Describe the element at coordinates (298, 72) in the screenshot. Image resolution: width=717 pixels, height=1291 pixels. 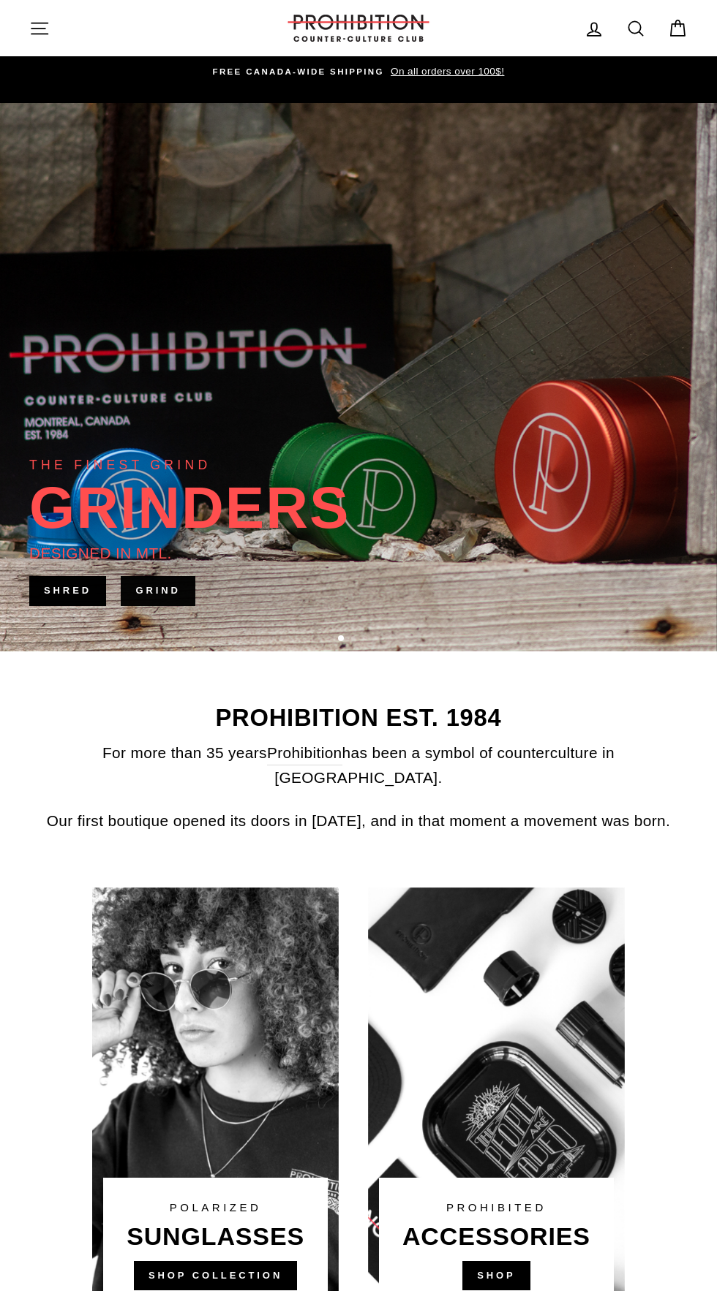
I see `span: FREE CANADA-WIDE SHIPPING` at that location.